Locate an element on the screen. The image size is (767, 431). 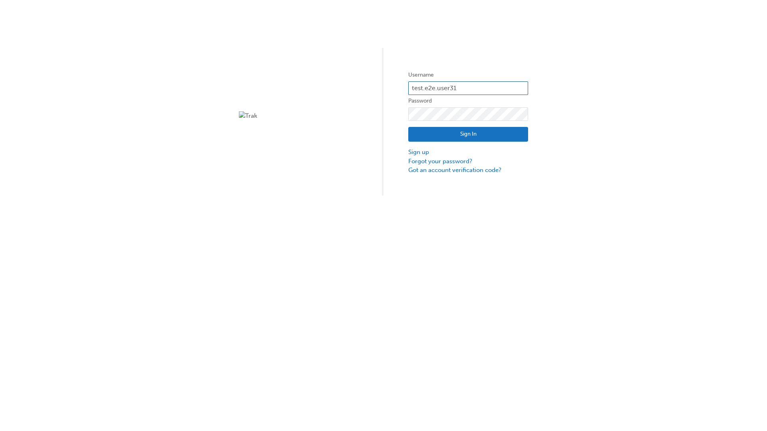
a: Got an account verification code? is located at coordinates (468, 170).